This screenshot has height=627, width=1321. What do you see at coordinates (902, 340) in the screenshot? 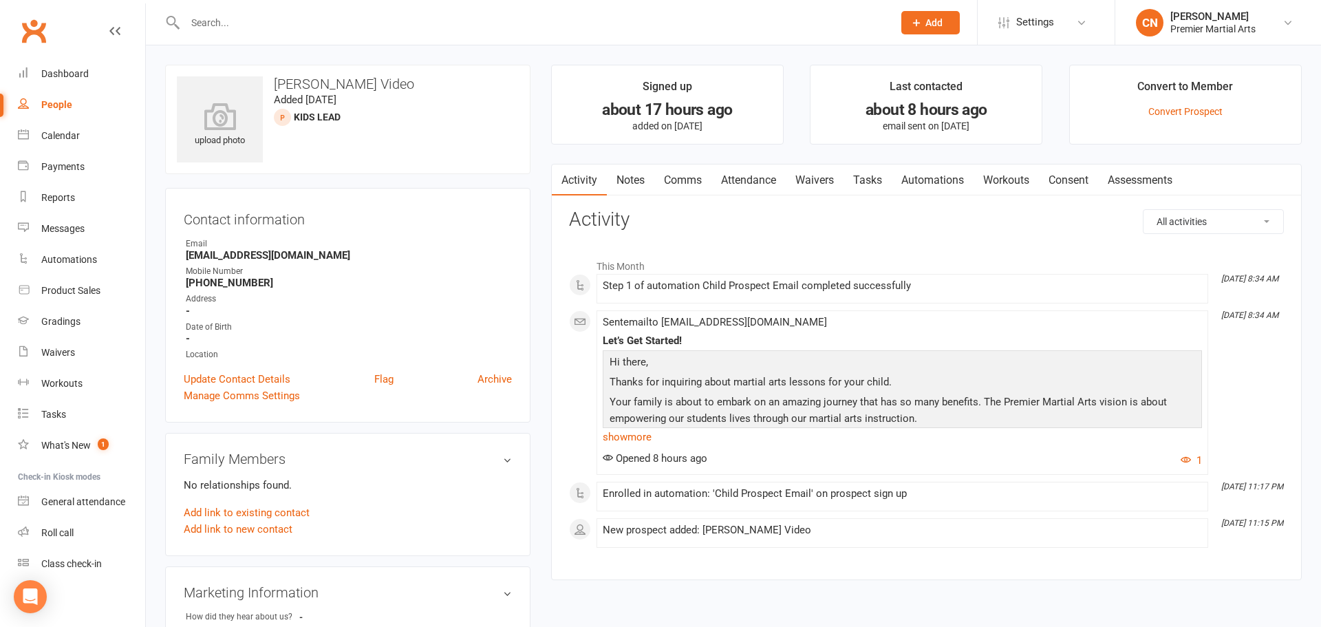
I see `div: Let’s Get Started!` at bounding box center [902, 340].